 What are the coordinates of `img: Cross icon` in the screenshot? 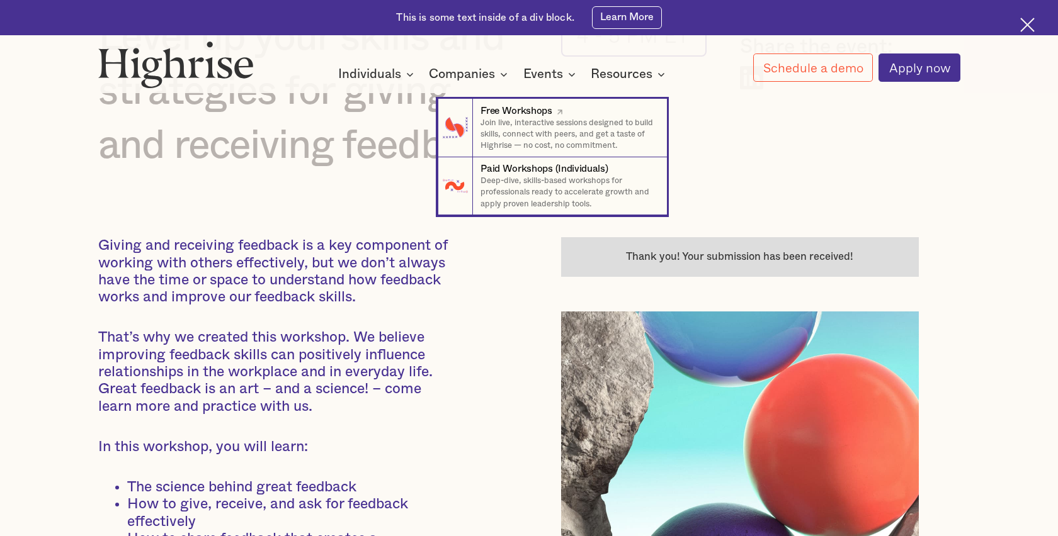 It's located at (1027, 25).